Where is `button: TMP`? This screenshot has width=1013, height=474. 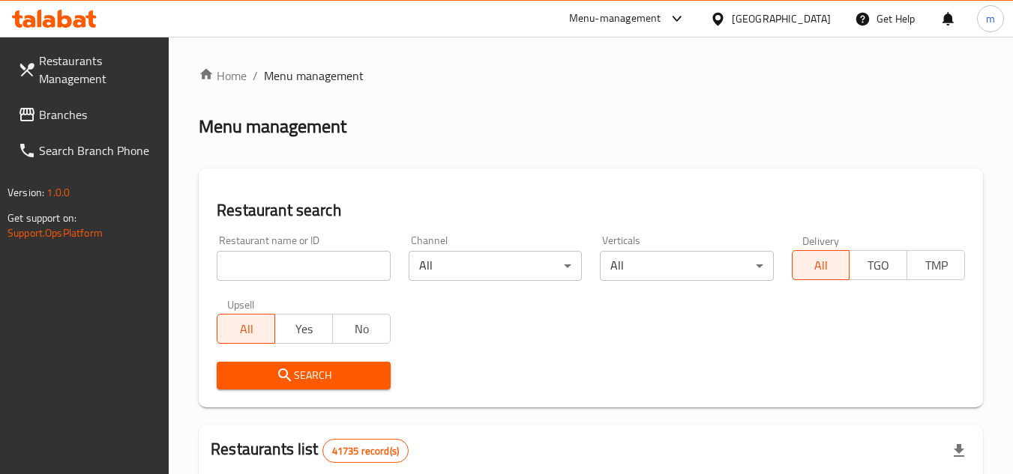 button: TMP is located at coordinates (935, 265).